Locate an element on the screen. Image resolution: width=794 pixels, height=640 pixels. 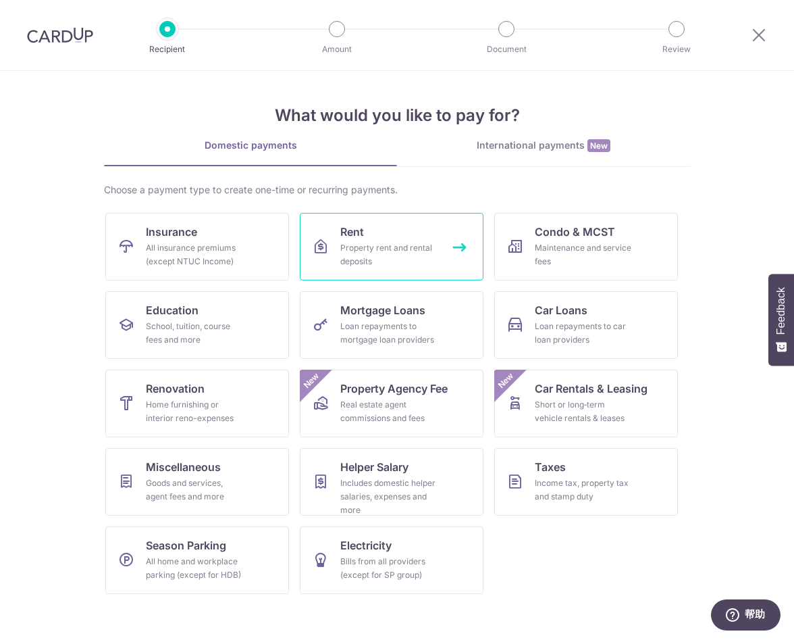
a: Mortgage LoansLoan repayments to mortgage loan providers is located at coordinates (392, 325).